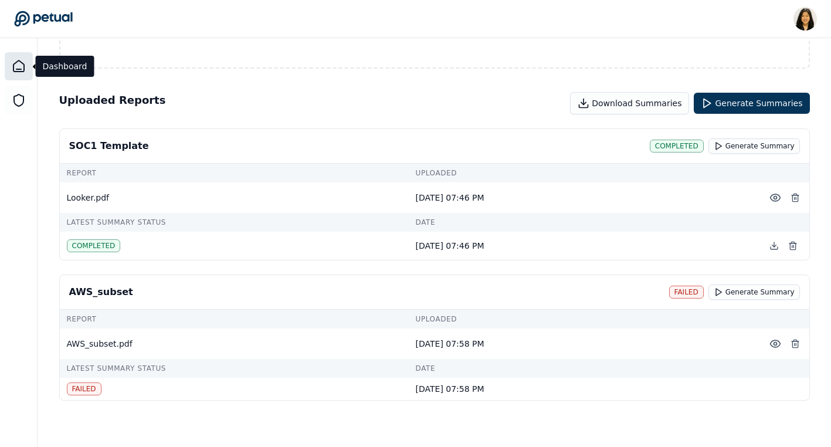 The image size is (831, 447). What do you see at coordinates (43, 19) in the screenshot?
I see `a: Go to Dashboard` at bounding box center [43, 19].